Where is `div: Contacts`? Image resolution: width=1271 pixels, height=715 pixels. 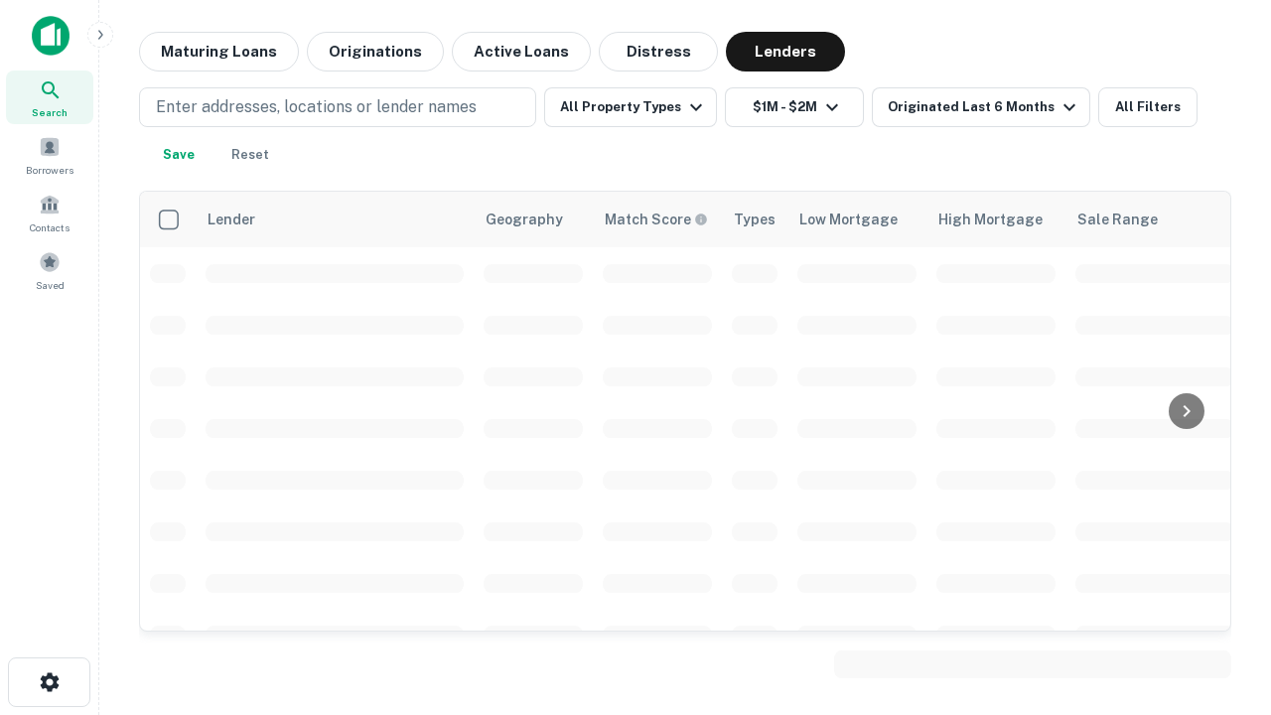 div: Contacts is located at coordinates (50, 213).